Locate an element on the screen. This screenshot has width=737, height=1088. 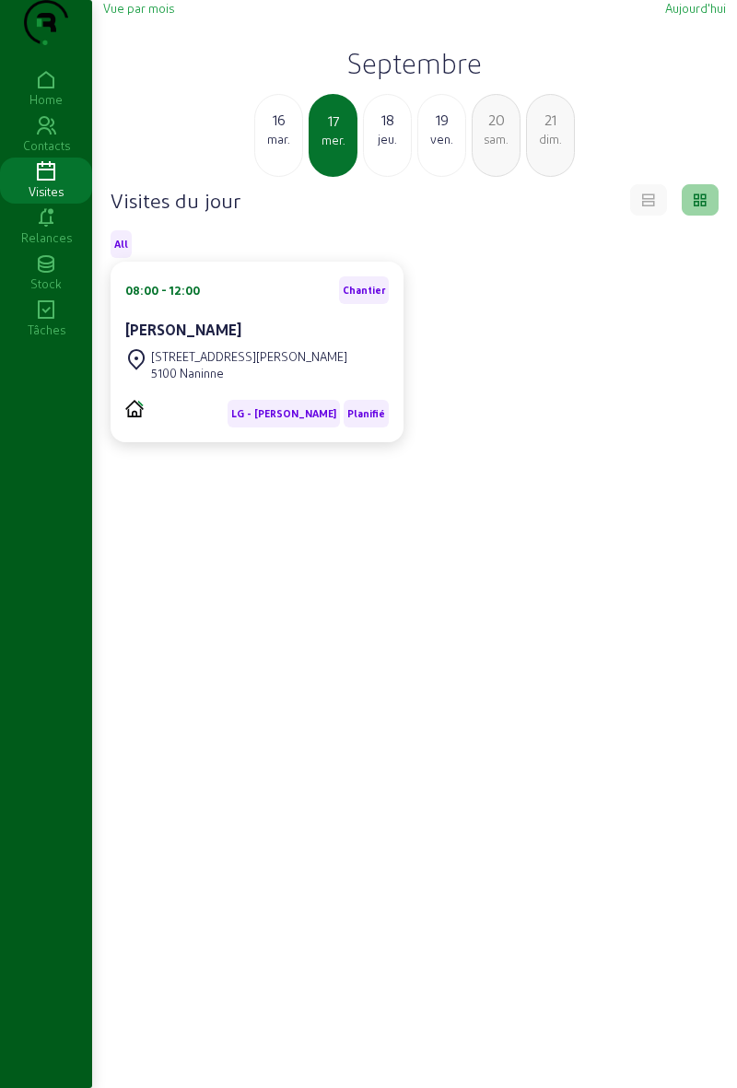
div: 20 is located at coordinates (496, 120).